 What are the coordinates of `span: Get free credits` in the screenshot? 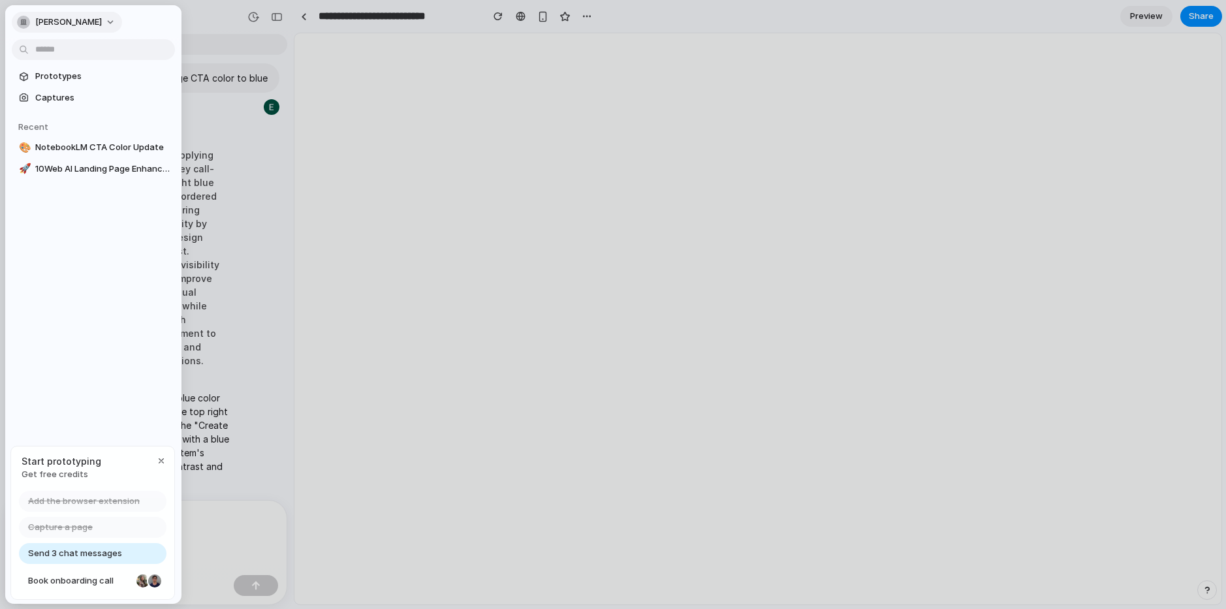 It's located at (61, 474).